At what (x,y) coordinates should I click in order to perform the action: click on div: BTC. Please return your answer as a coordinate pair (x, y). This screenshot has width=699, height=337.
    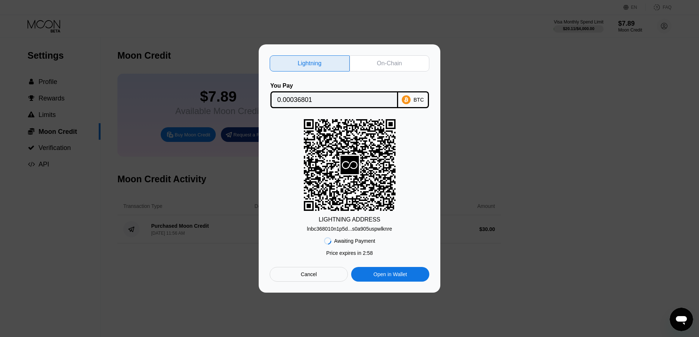
    Looking at the image, I should click on (419, 100).